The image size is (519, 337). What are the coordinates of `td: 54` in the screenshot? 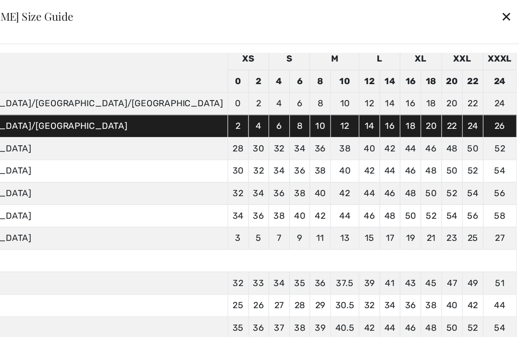 It's located at (479, 170).